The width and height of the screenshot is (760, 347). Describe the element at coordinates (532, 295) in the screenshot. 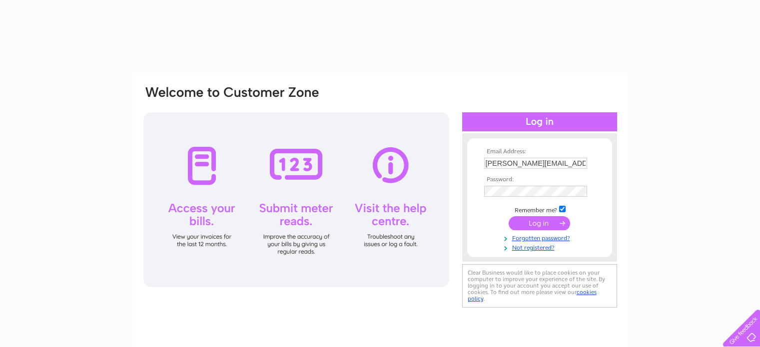

I see `a: cookies policy` at that location.